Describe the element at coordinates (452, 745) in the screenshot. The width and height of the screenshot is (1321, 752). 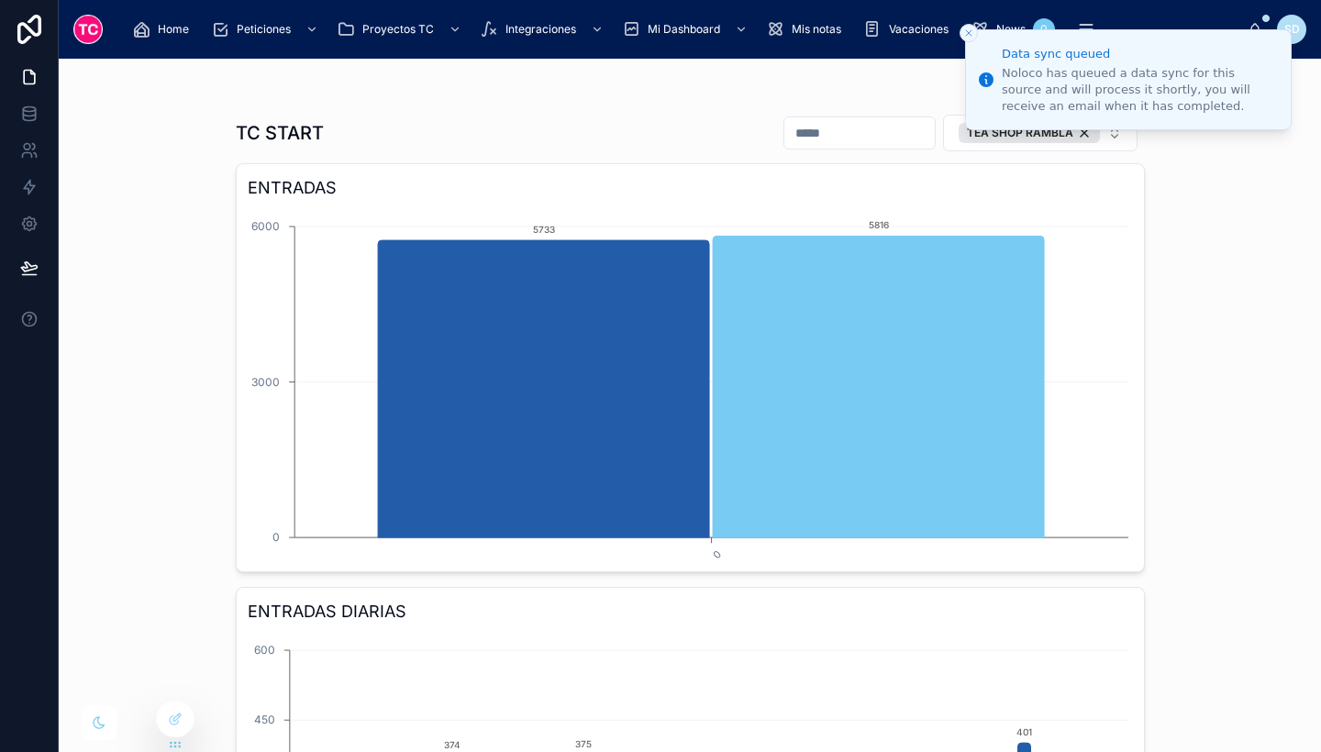
I see `text: 374` at that location.